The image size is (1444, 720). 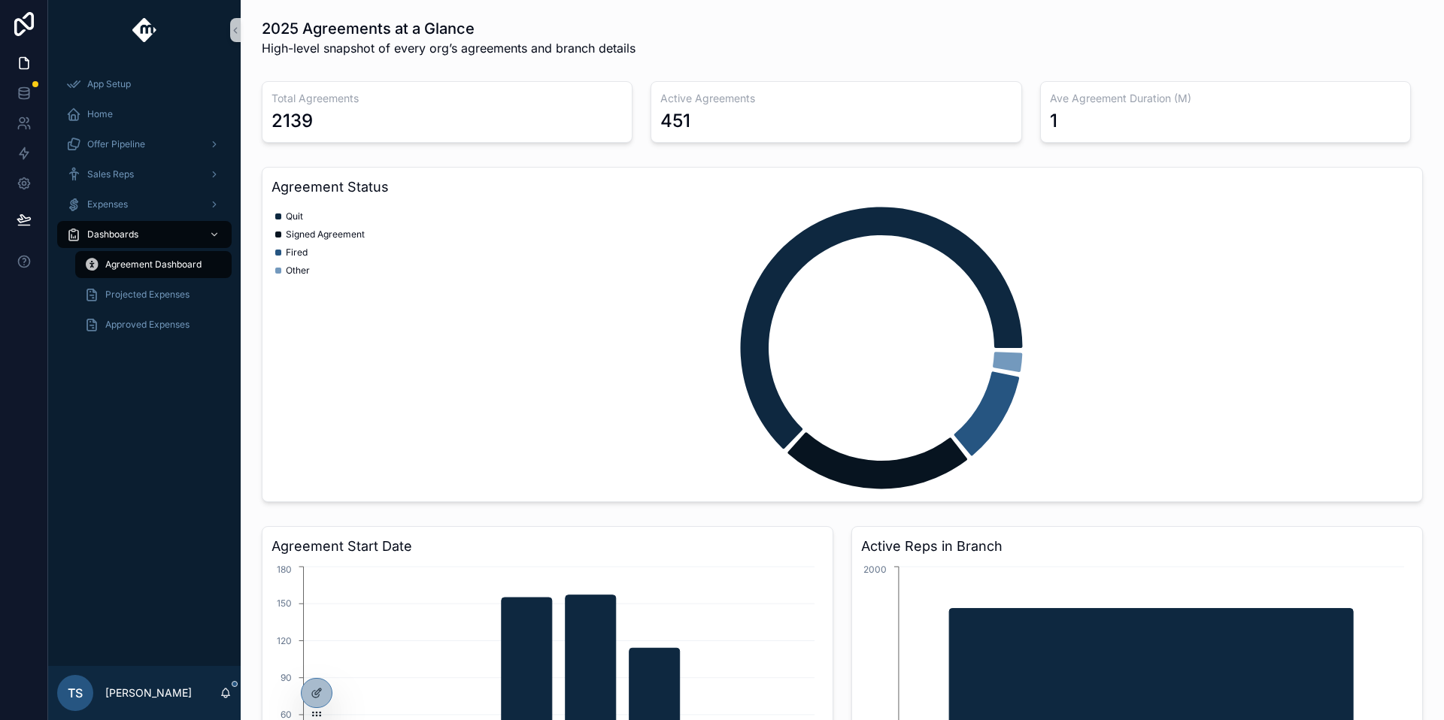 What do you see at coordinates (113, 235) in the screenshot?
I see `span: Dashboards` at bounding box center [113, 235].